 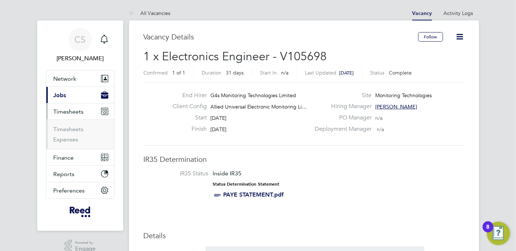 I want to click on h3: Vacancy Details, so click(x=281, y=37).